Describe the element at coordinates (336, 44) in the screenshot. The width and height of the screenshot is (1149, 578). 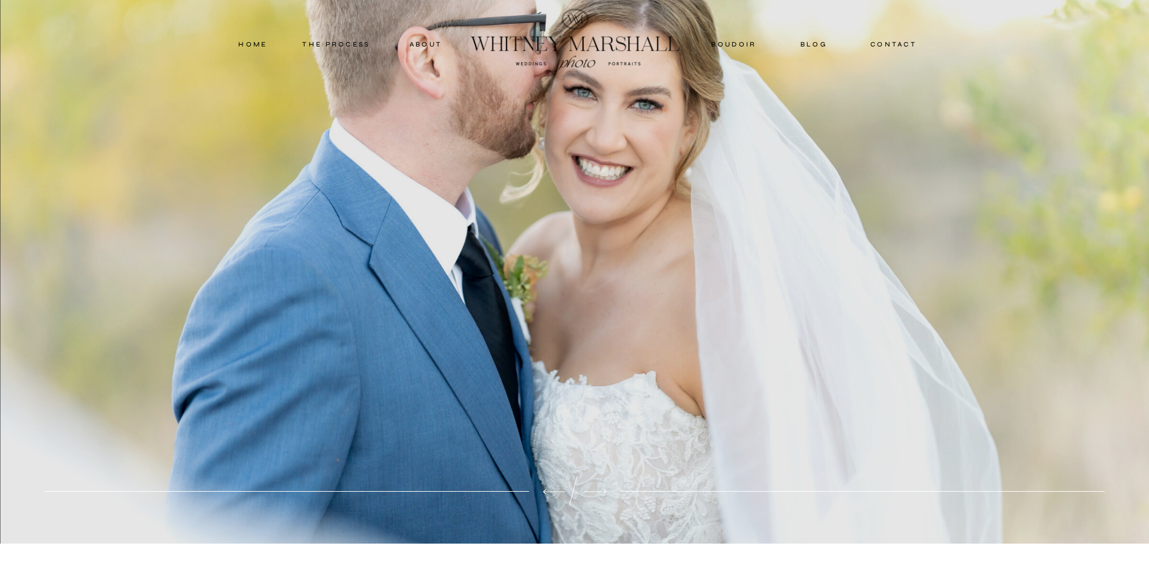
I see `a: THE PROCESS` at that location.